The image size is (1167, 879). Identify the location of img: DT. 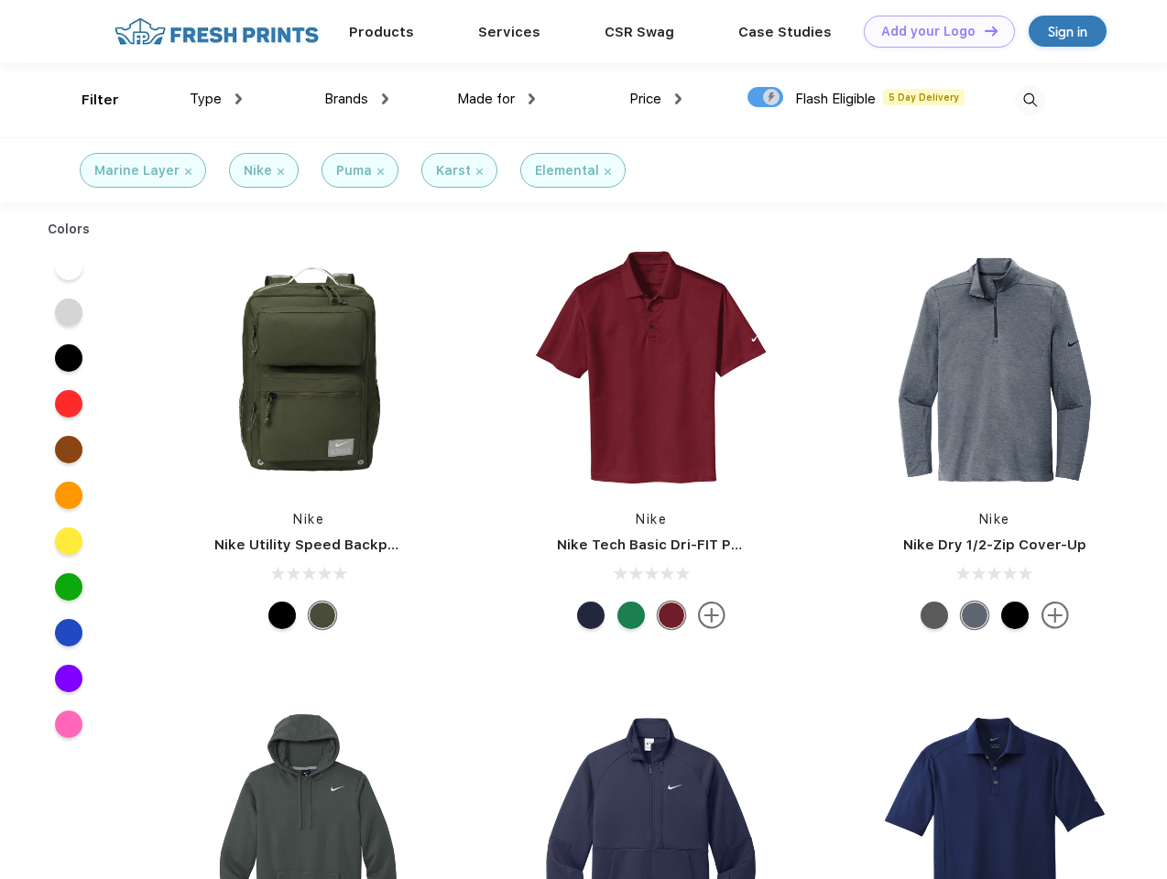
(991, 30).